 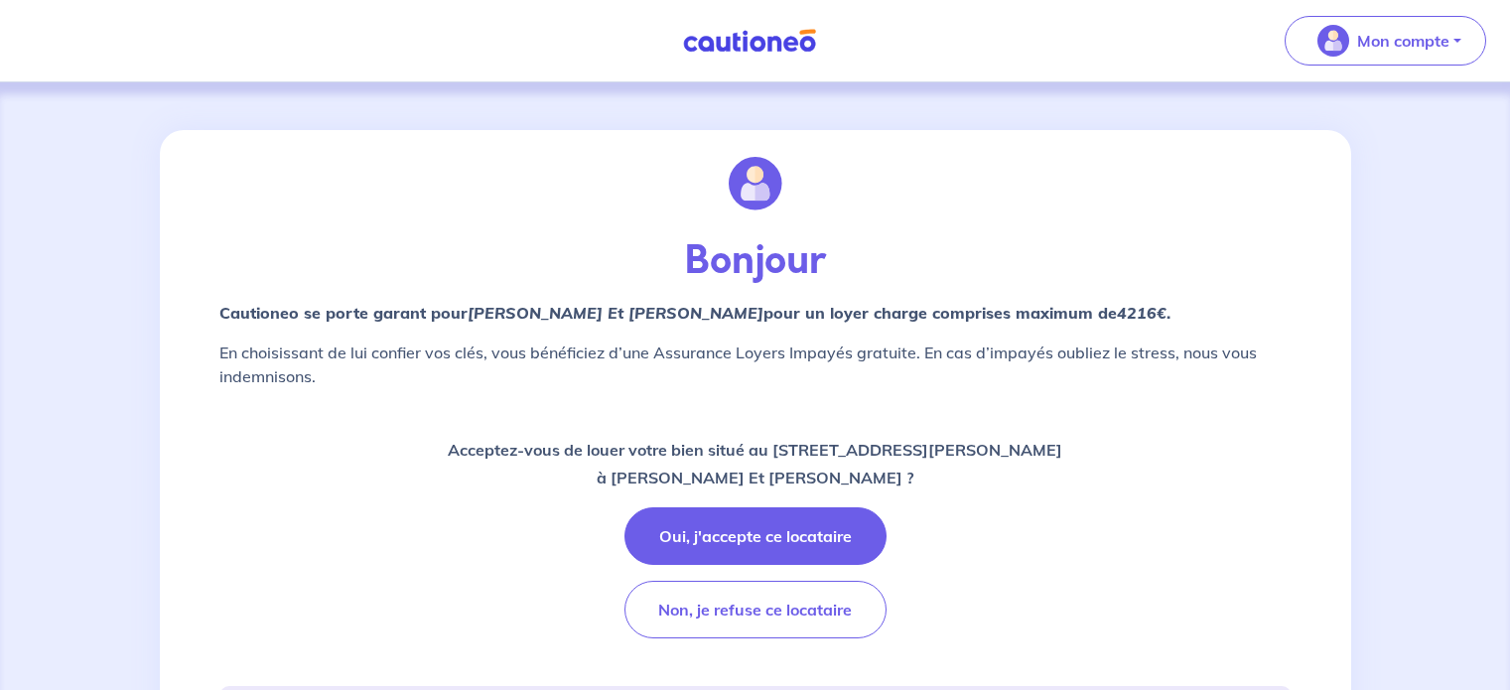 I want to click on button: illu_account_valid_menu.svgMon compte, so click(x=1385, y=41).